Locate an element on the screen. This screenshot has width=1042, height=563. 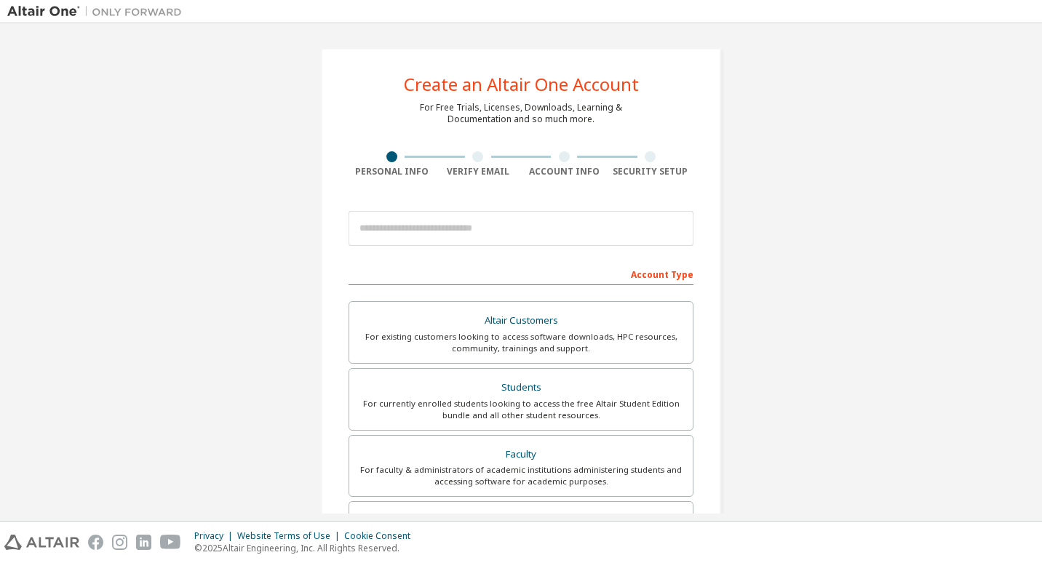
div: For currently enrolled students looking to access the free Altair Student Edition bundle and all ... is located at coordinates (521, 410).